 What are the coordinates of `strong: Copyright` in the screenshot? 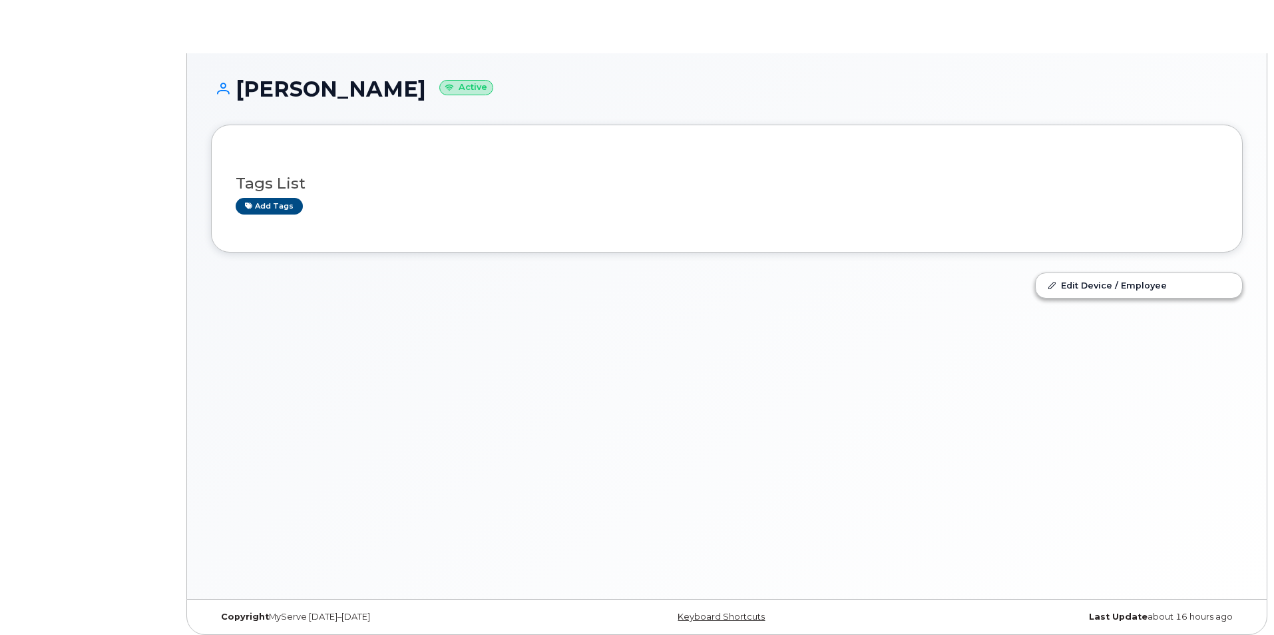 It's located at (245, 616).